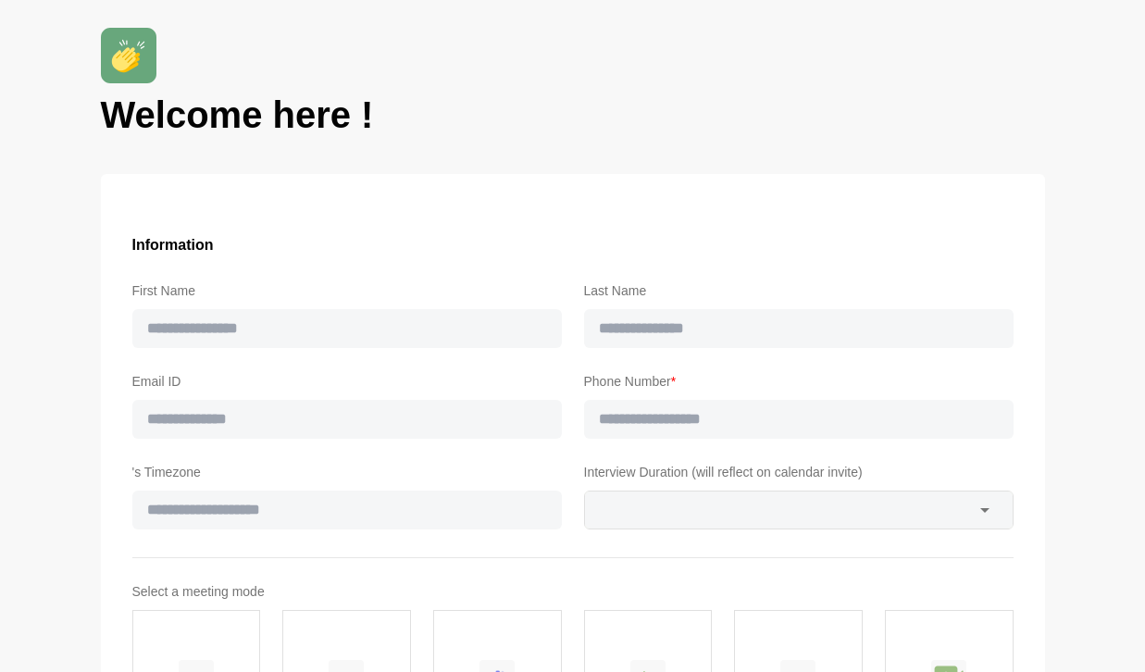  I want to click on h3: Information, so click(573, 245).